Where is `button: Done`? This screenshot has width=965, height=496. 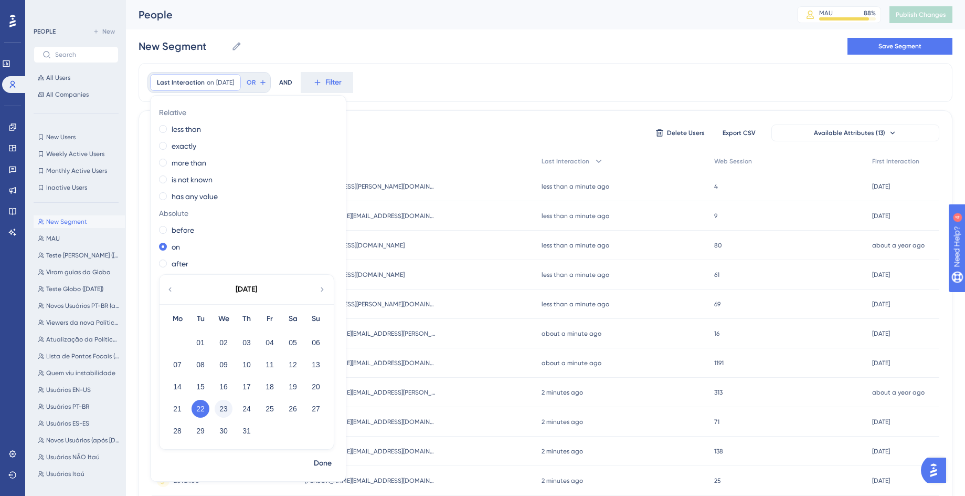
button: Done is located at coordinates (323, 463).